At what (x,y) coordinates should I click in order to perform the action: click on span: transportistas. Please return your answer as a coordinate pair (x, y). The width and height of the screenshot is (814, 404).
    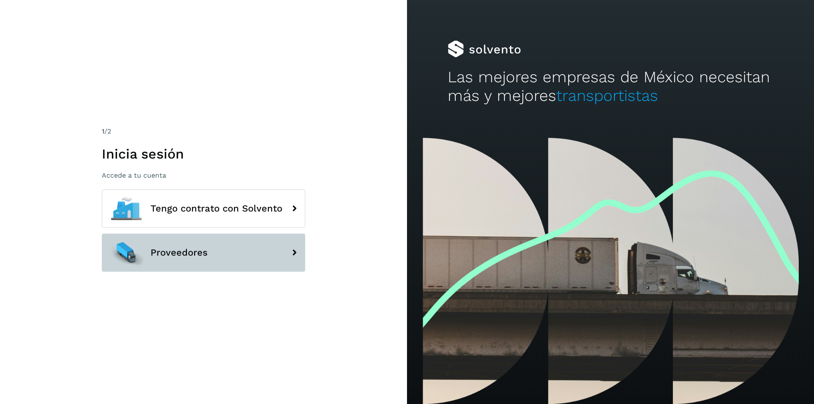
    Looking at the image, I should click on (607, 95).